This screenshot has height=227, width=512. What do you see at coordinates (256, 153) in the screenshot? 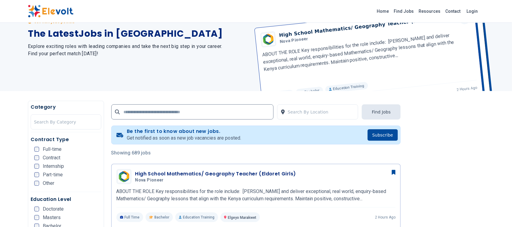
I see `p: Showing 689 jobs` at bounding box center [256, 153].